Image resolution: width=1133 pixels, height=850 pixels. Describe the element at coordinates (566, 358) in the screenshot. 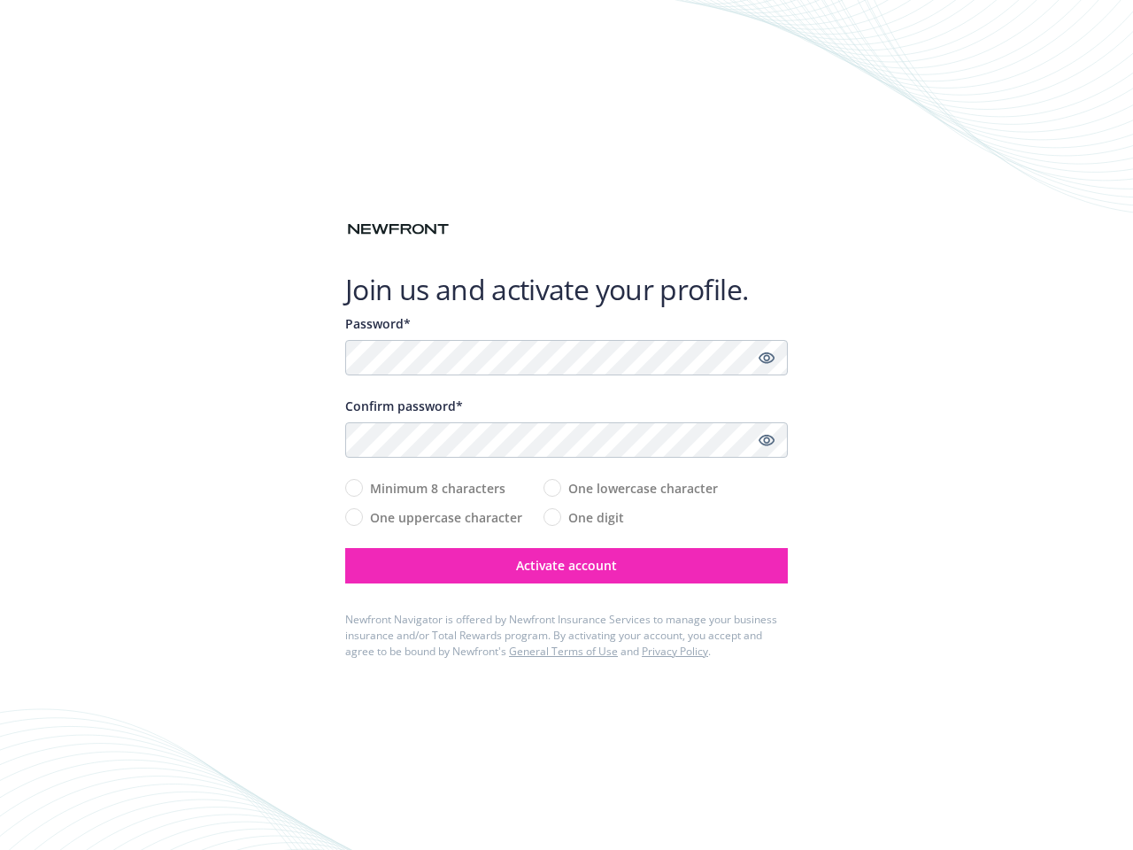

I see `input: Enter a unique password...` at that location.